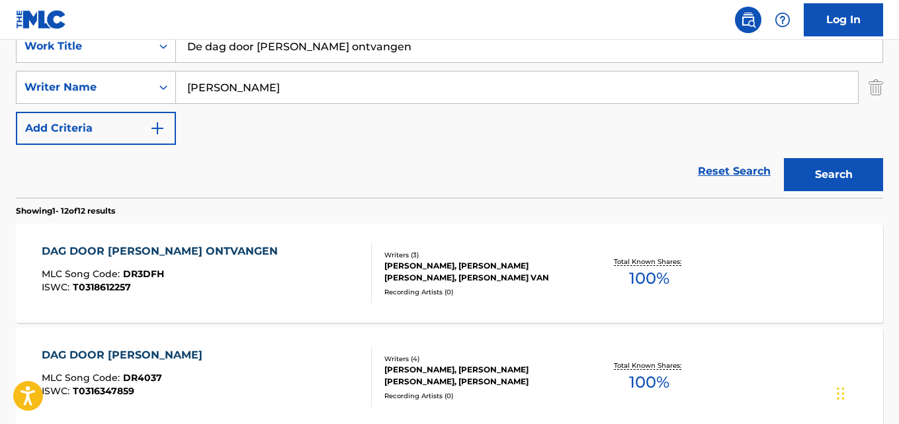  I want to click on div: Writer Name, so click(84, 87).